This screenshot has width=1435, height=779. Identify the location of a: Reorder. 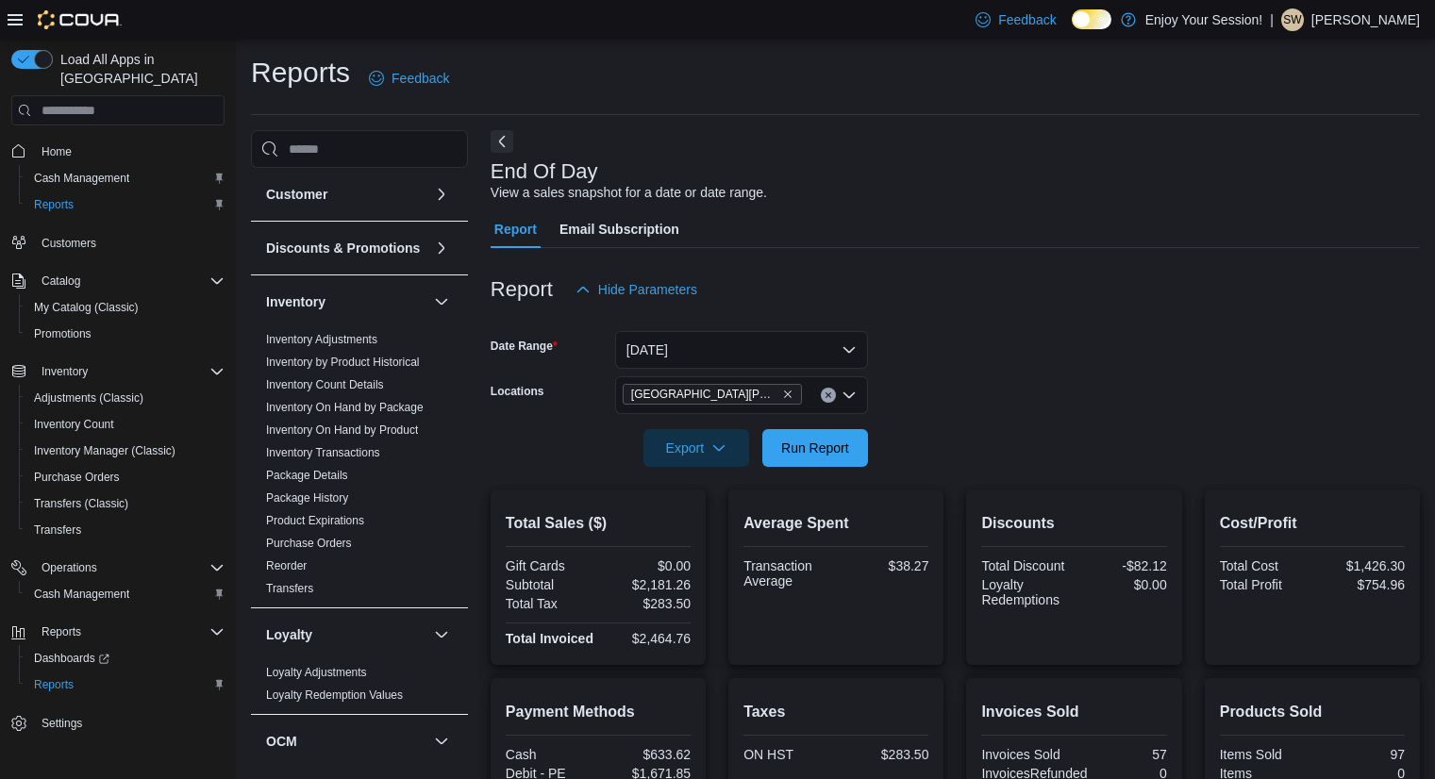
(286, 566).